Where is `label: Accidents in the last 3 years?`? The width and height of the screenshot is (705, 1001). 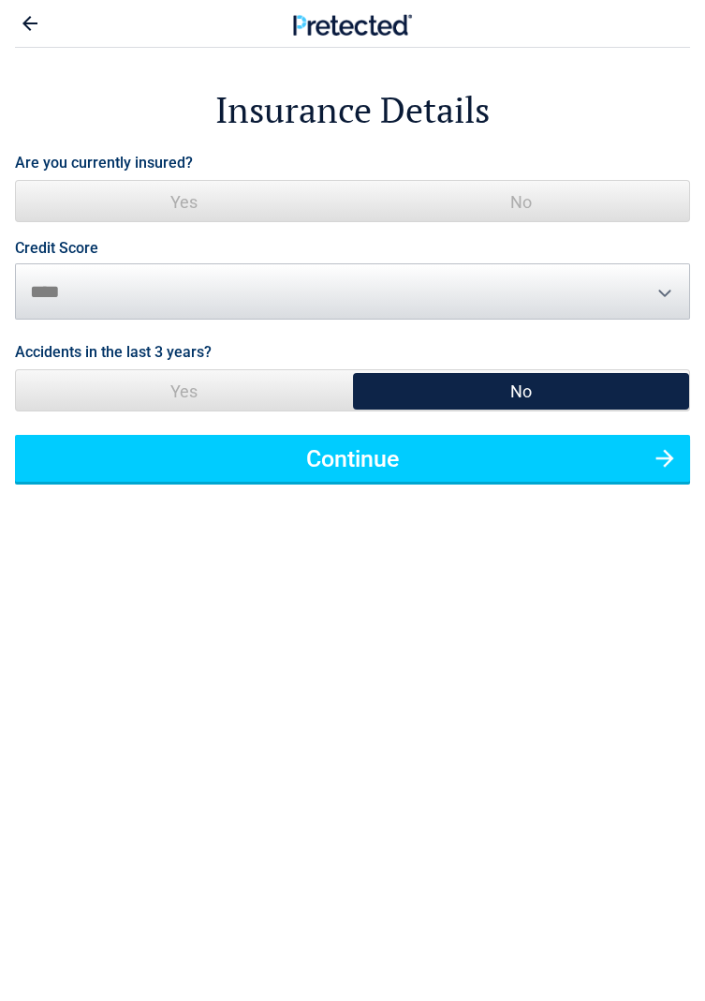
label: Accidents in the last 3 years? is located at coordinates (113, 351).